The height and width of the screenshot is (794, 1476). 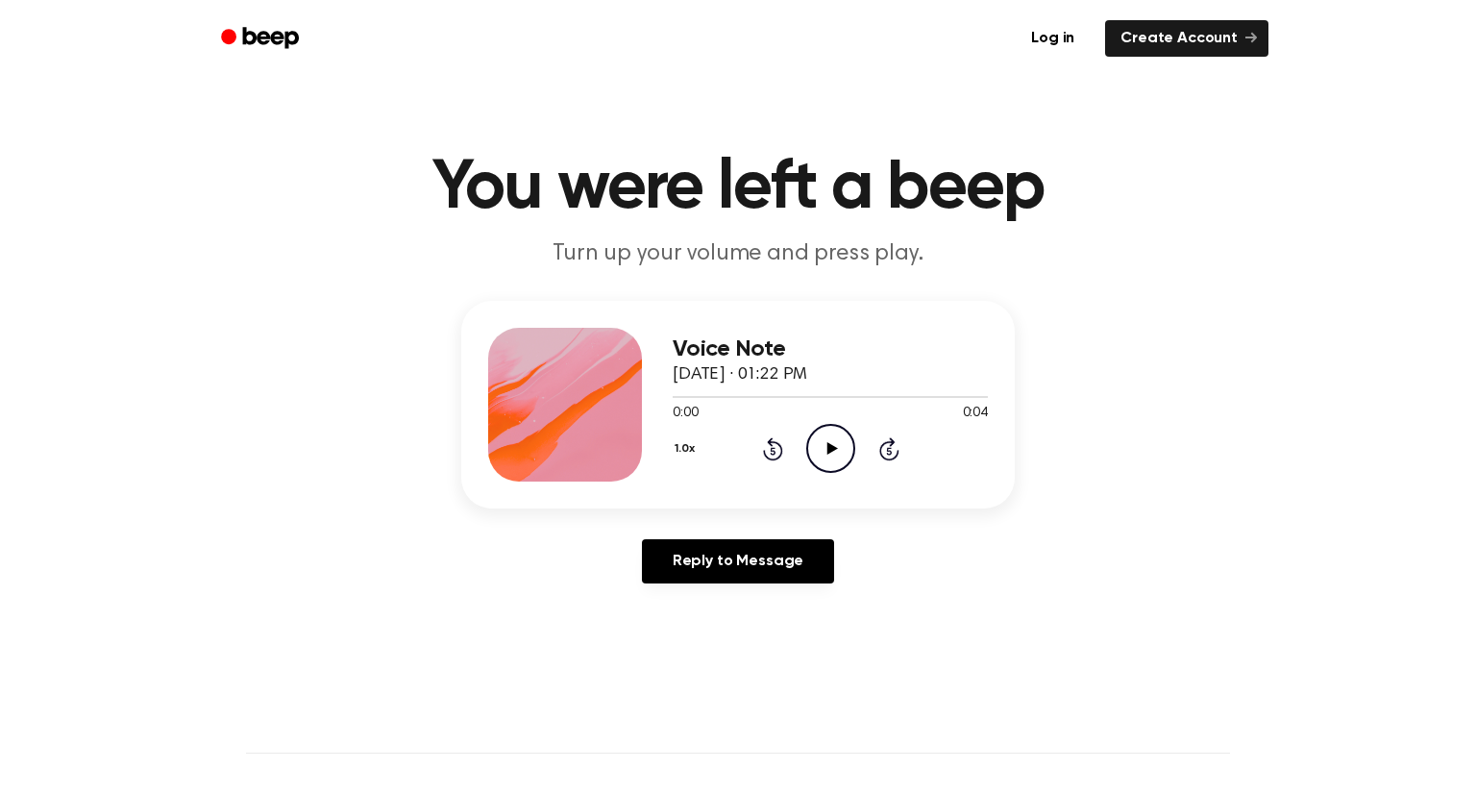 What do you see at coordinates (1052, 38) in the screenshot?
I see `a: Log in` at bounding box center [1052, 38].